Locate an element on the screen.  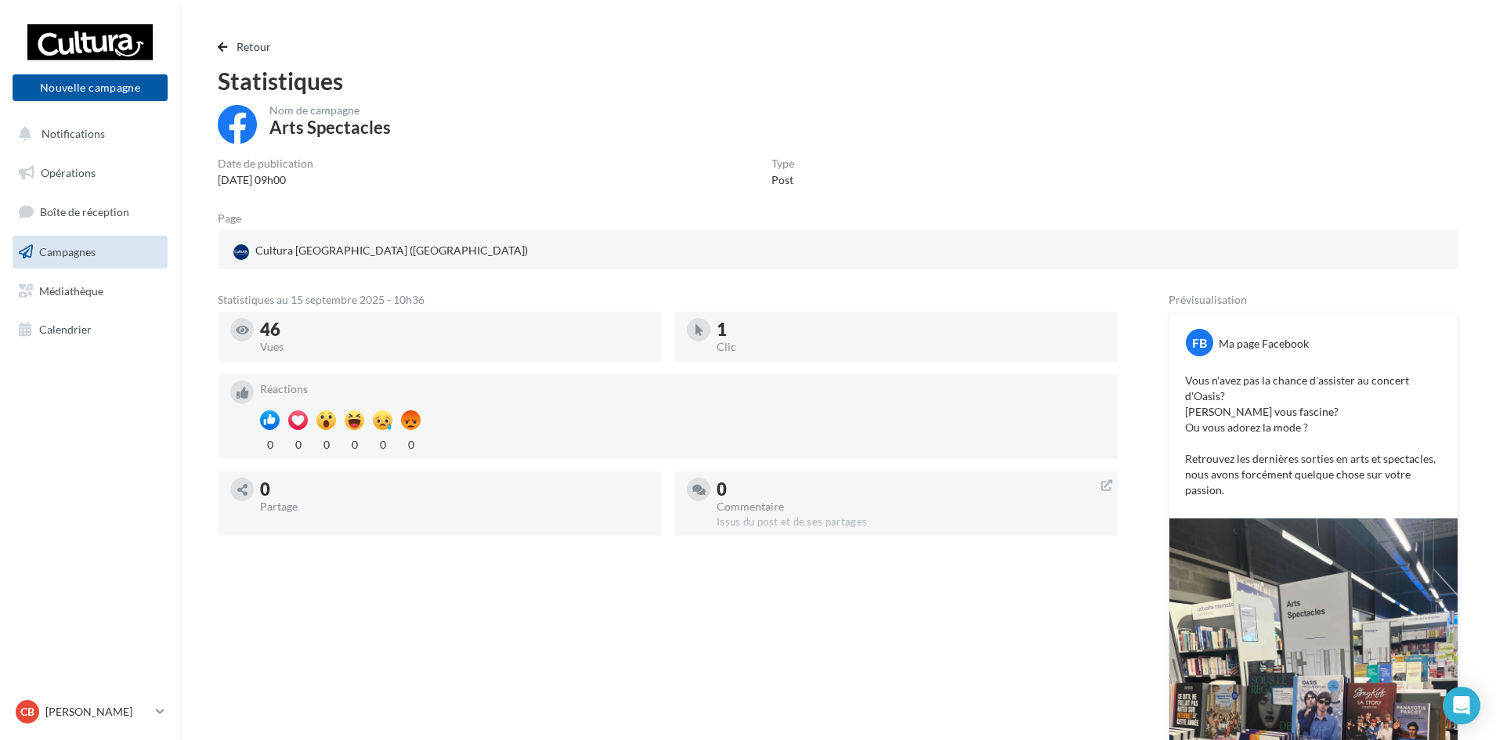
div: FB is located at coordinates (1199, 342).